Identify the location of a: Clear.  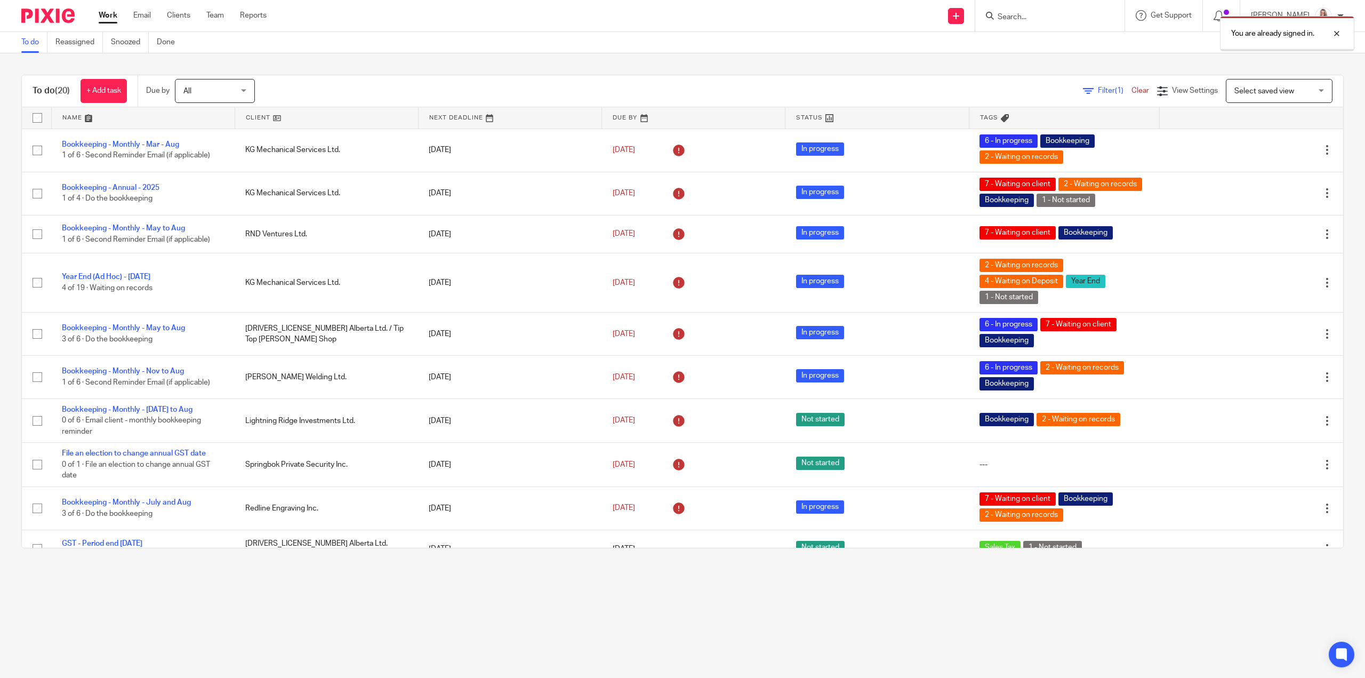
(1140, 91).